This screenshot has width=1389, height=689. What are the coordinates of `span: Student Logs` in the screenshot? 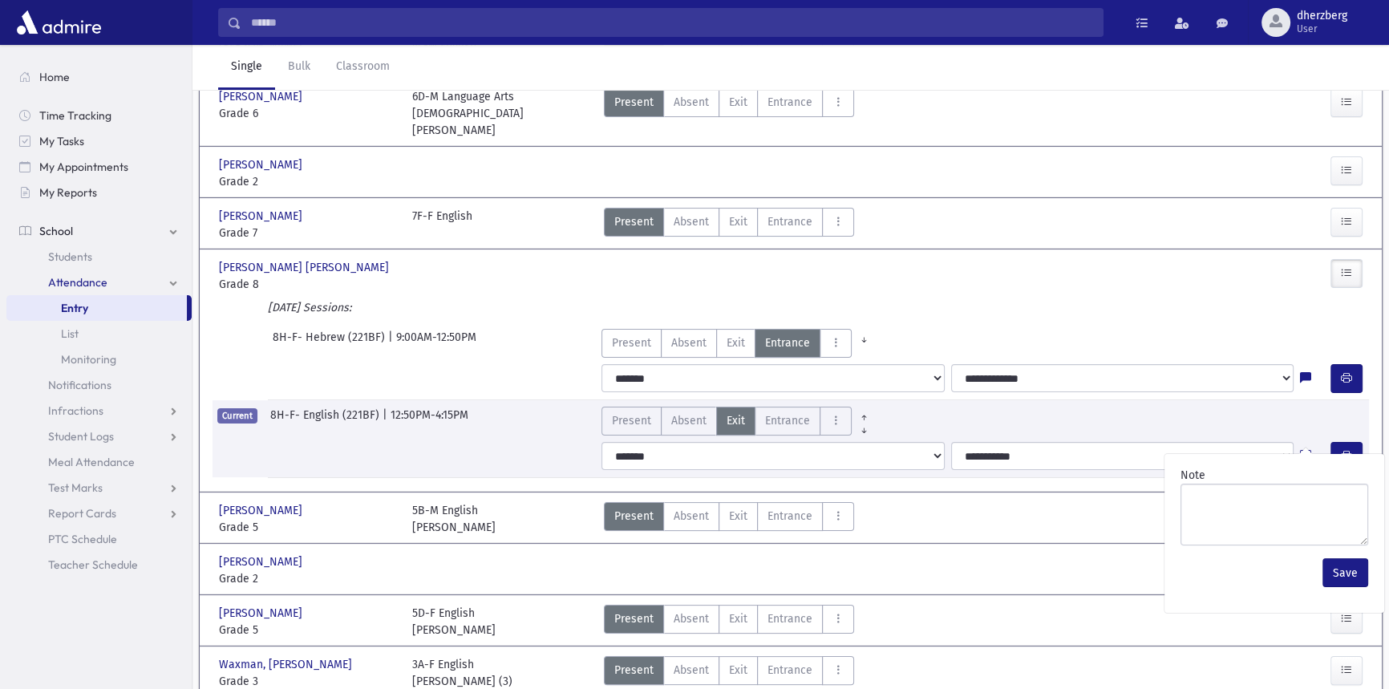 It's located at (81, 436).